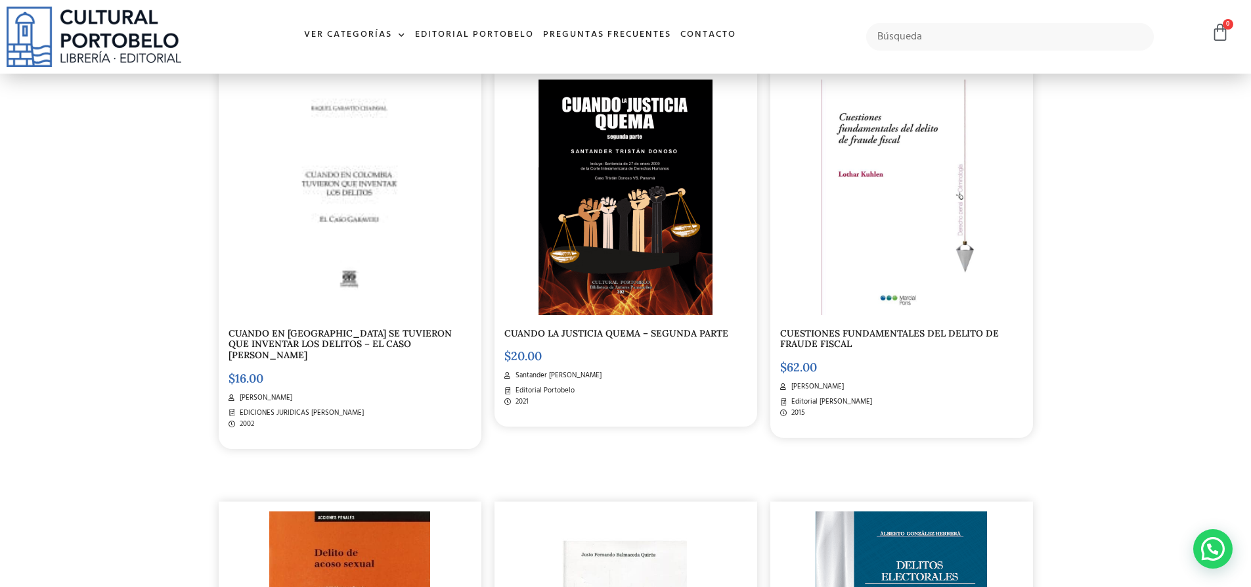 This screenshot has width=1251, height=587. I want to click on a: CUANDO LA JUSTICIA QUEMA – SEGUNDA PARTE, so click(616, 333).